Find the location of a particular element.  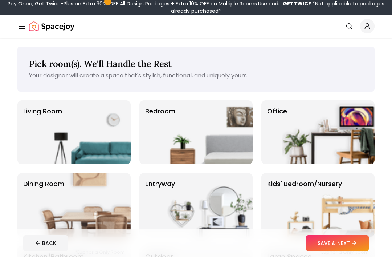

nav: Global is located at coordinates (196, 26).